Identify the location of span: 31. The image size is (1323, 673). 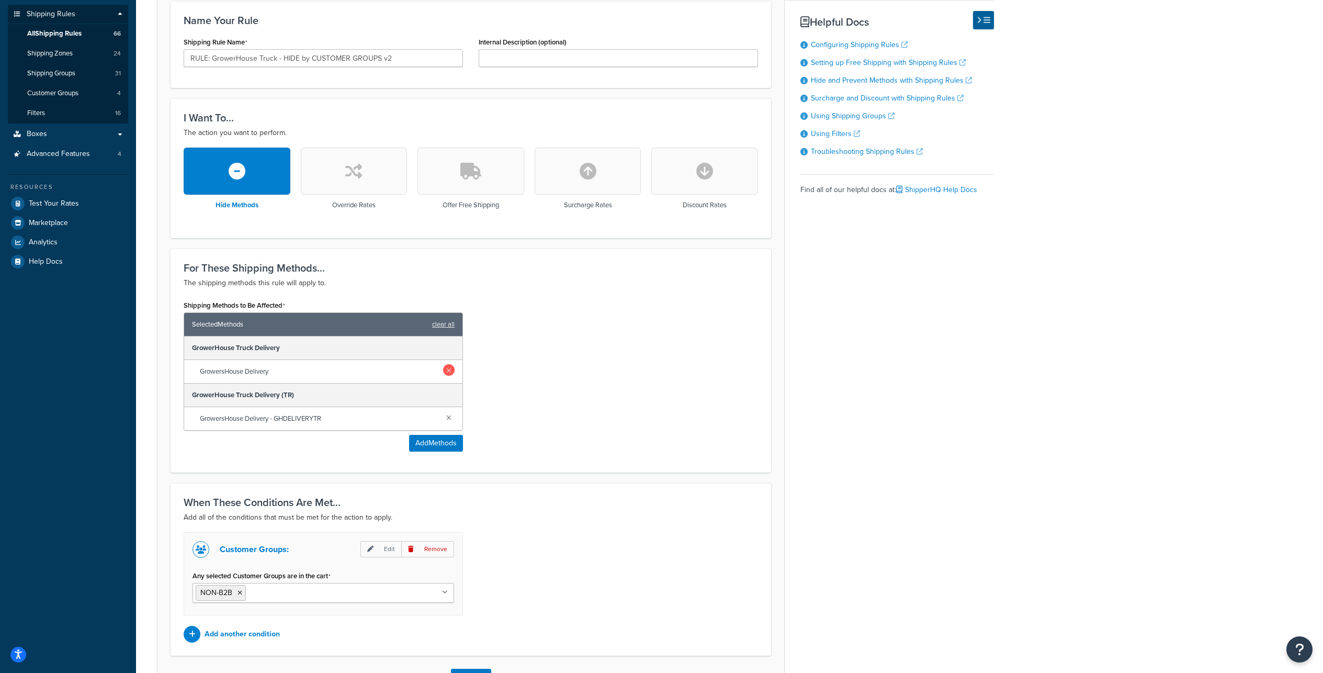
(118, 73).